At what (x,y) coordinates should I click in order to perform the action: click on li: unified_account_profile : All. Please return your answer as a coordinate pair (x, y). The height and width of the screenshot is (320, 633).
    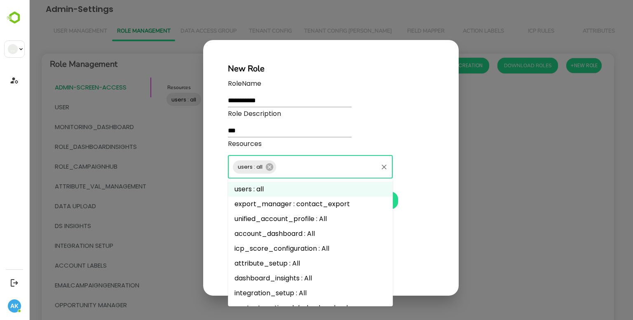
    Looking at the image, I should click on (282, 219).